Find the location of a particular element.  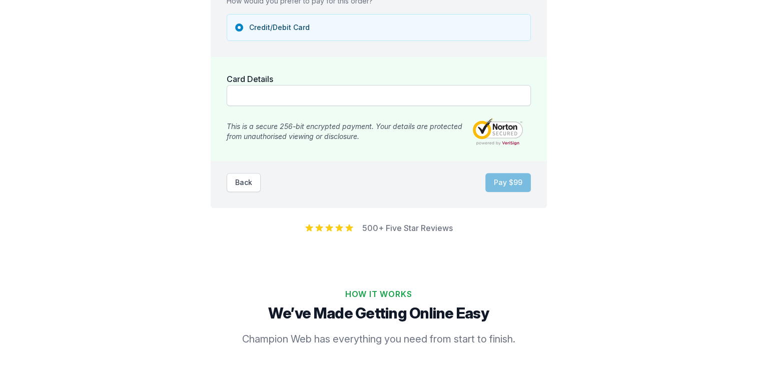

p: We’ve Made Getting Online Easy is located at coordinates (379, 313).